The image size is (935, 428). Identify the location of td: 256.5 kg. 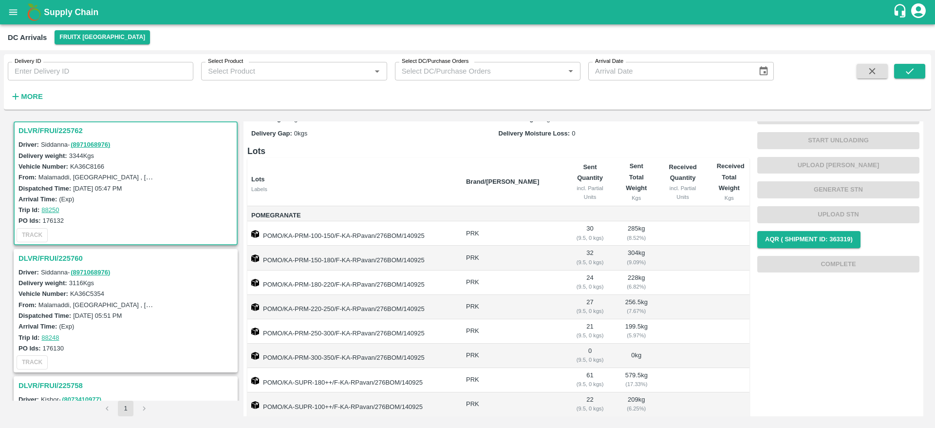
(636, 307).